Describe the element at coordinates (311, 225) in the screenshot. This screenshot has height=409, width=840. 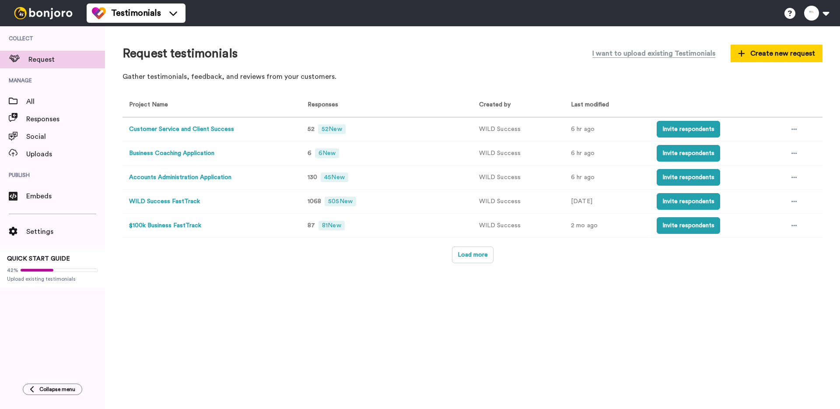
I see `span: 87` at that location.